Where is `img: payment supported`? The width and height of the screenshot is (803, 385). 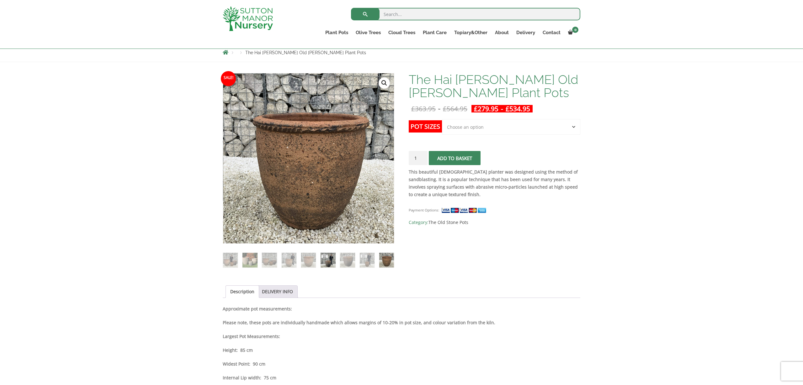
img: payment supported is located at coordinates (465, 210).